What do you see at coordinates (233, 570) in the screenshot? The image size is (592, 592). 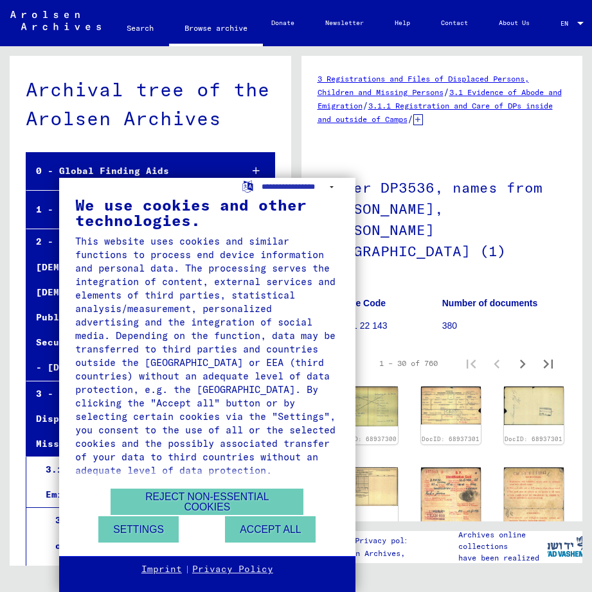 I see `a: Privacy Policy` at bounding box center [233, 570].